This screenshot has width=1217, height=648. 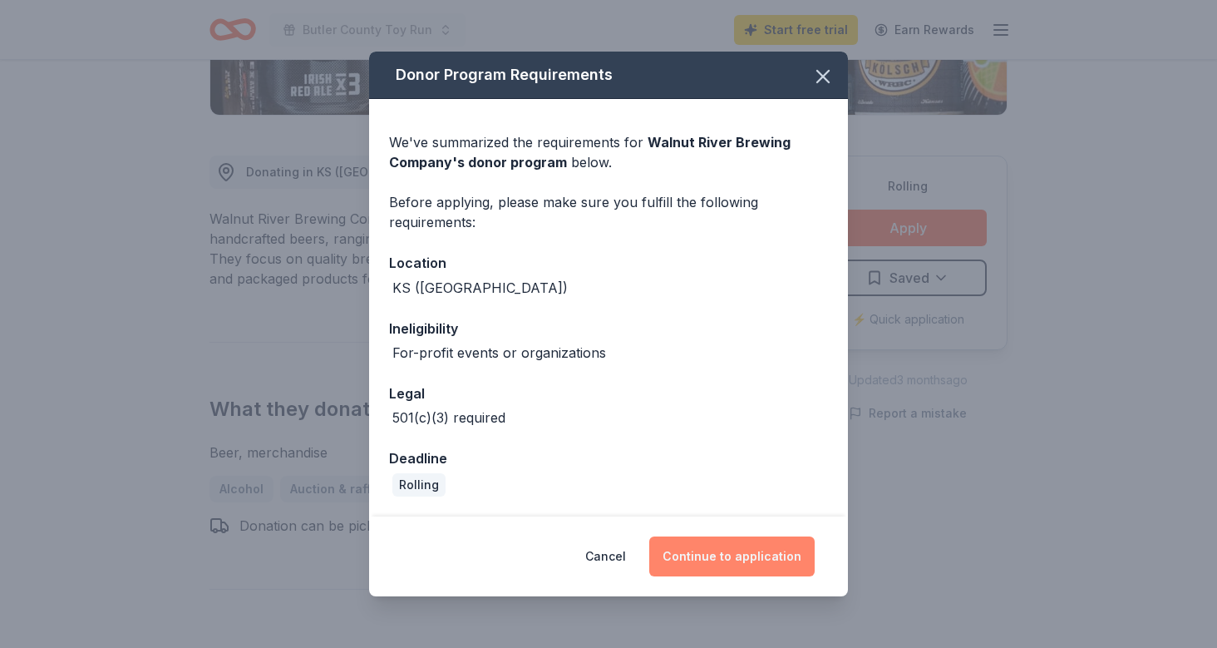 What do you see at coordinates (609, 328) in the screenshot?
I see `div: Ineligibility` at bounding box center [609, 328].